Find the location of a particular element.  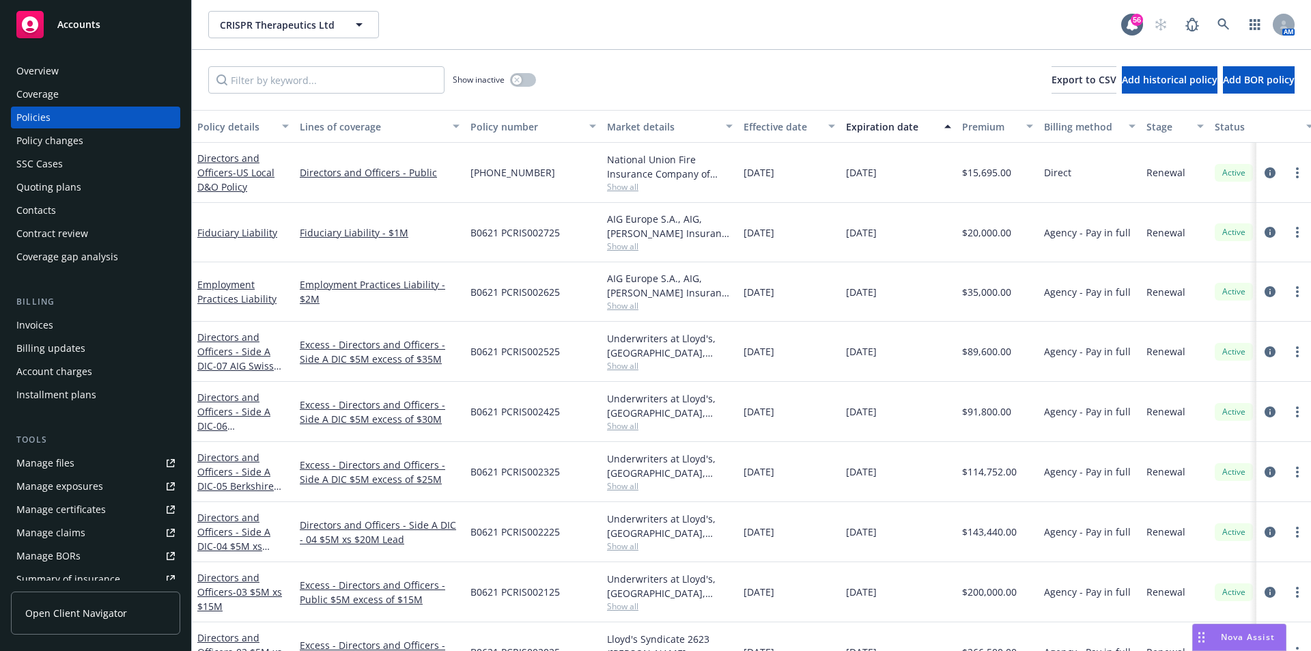

button: CRISPR Therapeutics Ltd is located at coordinates (294, 25).